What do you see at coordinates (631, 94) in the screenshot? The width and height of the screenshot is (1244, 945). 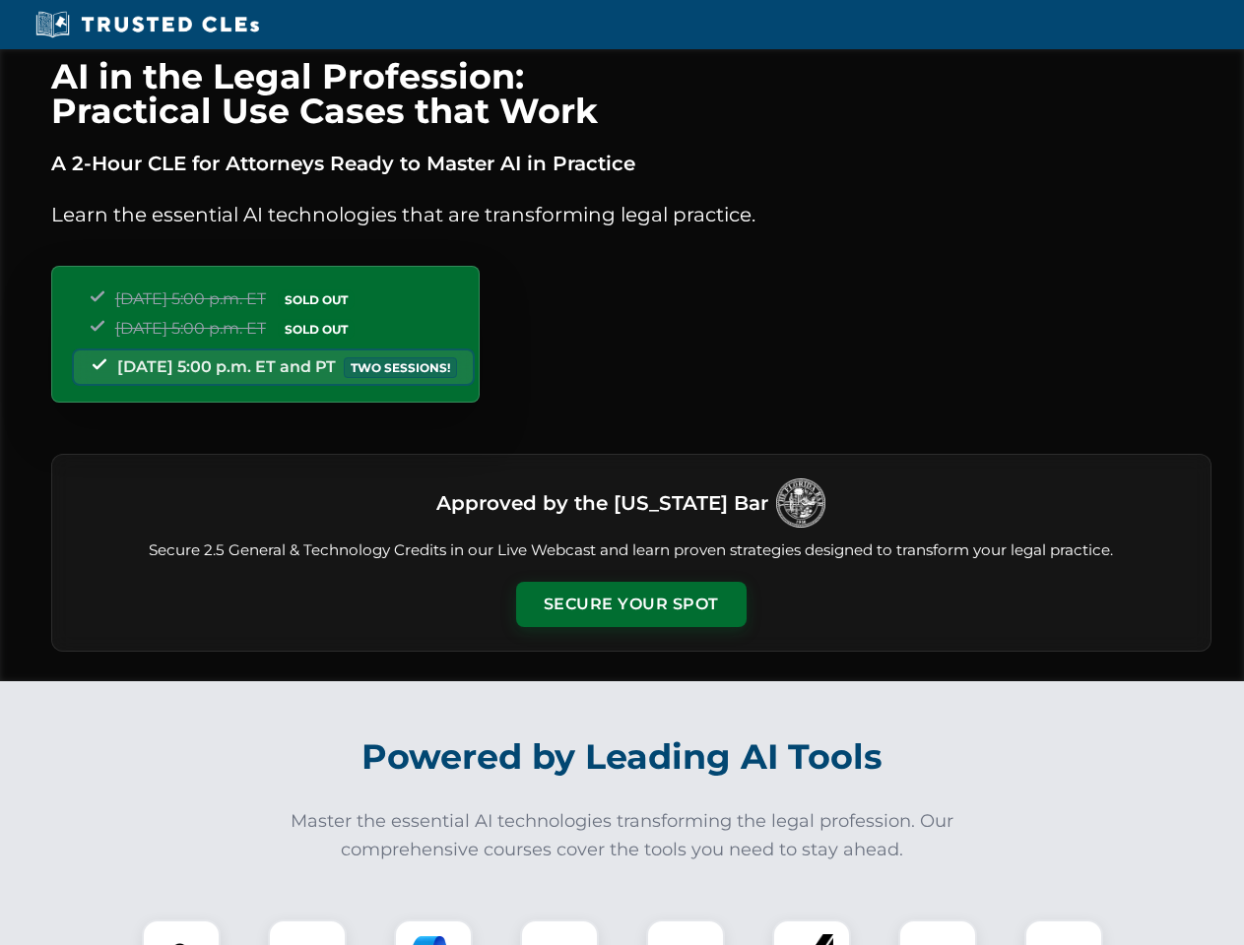 I see `h1: AI in the Legal Profession: Practical Use Cases that Work` at bounding box center [631, 94].